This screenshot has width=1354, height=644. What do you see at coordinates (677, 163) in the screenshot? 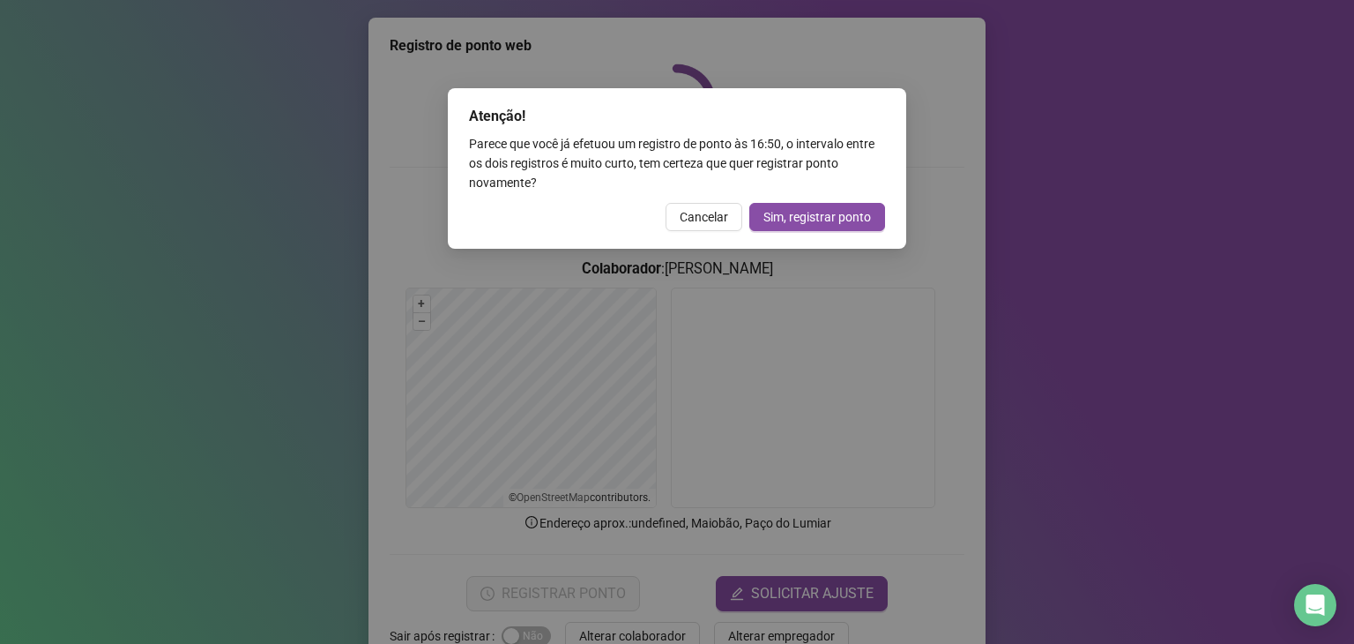
I see `div: Parece que você já efetuou um registro de ponto às 16:50 , o intervalo entre os dois registros é ...` at bounding box center [677, 163].